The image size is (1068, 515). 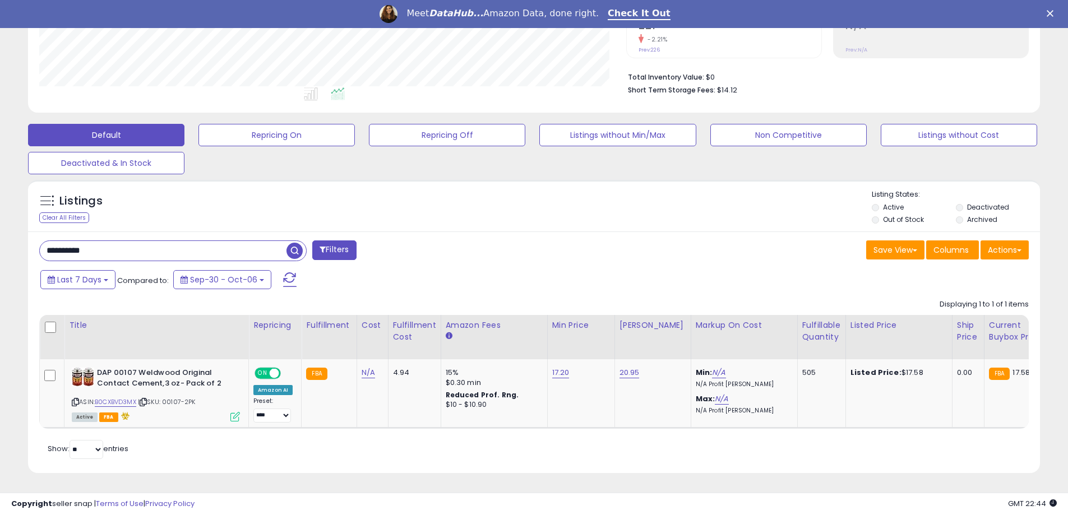 I want to click on div: Clear All Filters, so click(x=64, y=218).